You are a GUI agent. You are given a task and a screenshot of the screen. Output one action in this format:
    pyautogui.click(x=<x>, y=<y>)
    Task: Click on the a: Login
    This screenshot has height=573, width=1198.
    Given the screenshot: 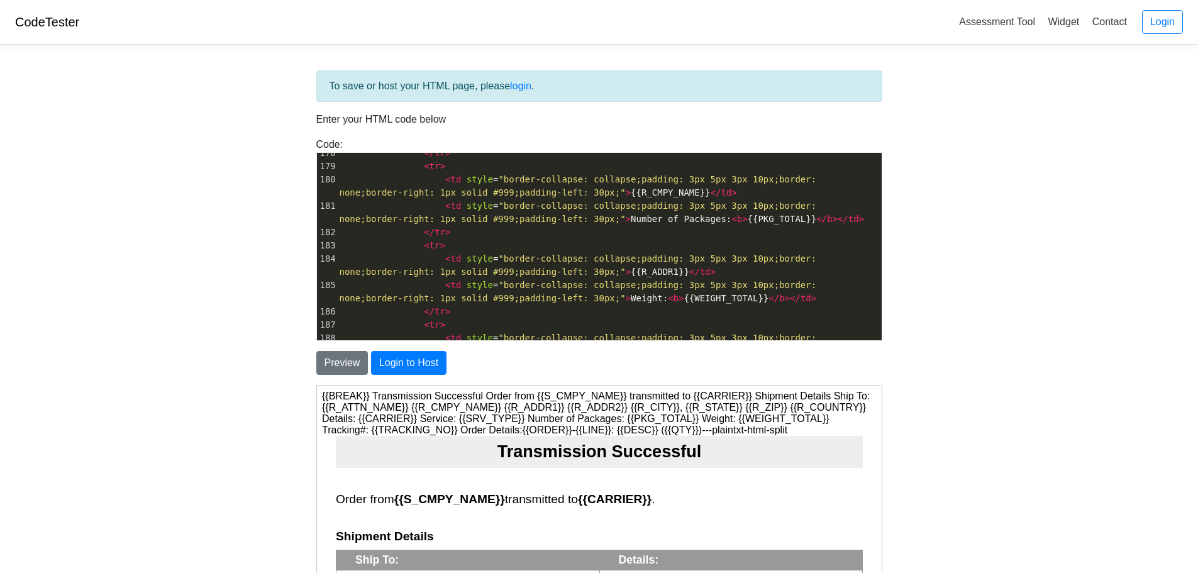 What is the action you would take?
    pyautogui.click(x=1162, y=22)
    